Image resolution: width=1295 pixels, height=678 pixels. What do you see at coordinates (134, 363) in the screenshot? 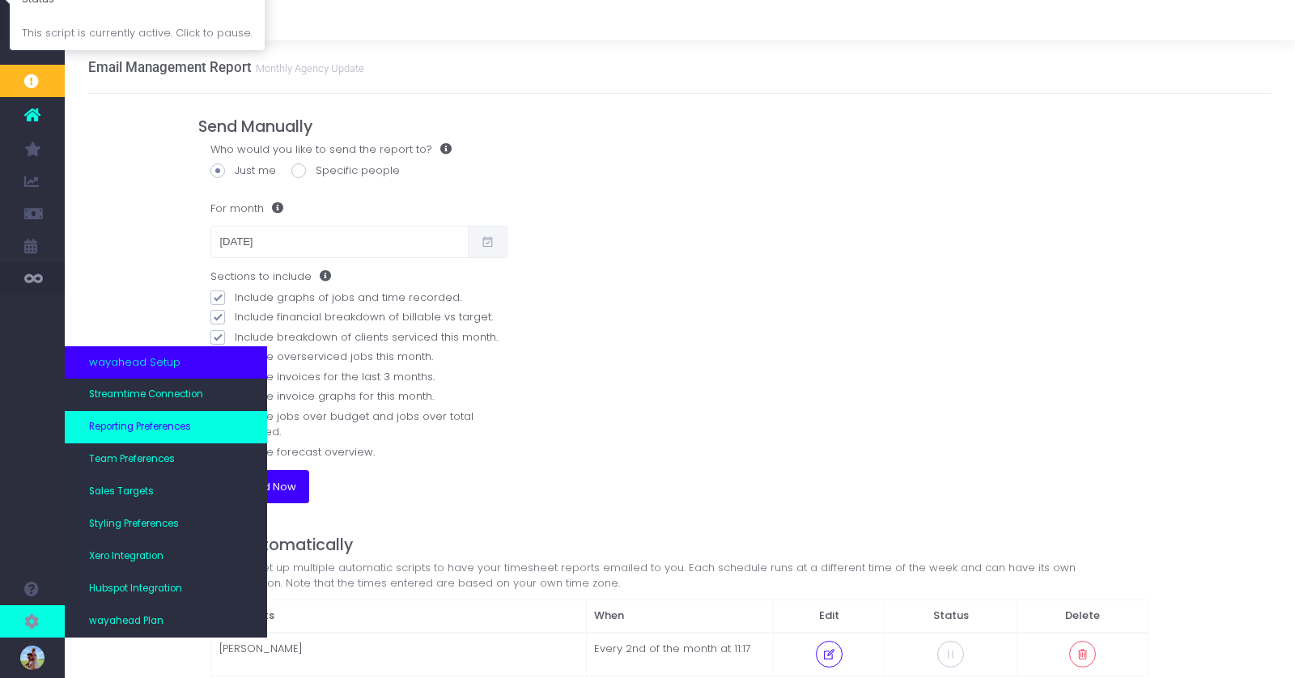
I see `span: wayahead Setup` at bounding box center [134, 363].